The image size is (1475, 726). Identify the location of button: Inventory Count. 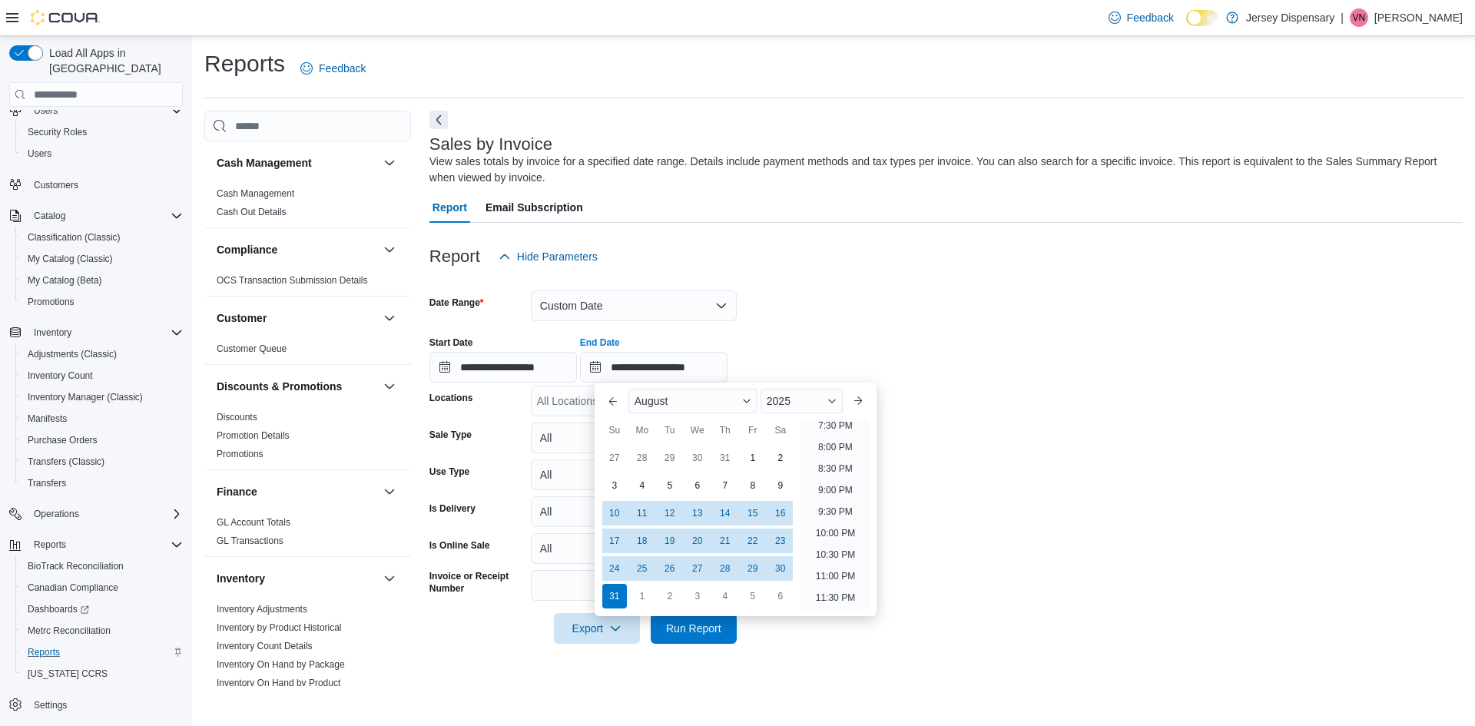
(102, 376).